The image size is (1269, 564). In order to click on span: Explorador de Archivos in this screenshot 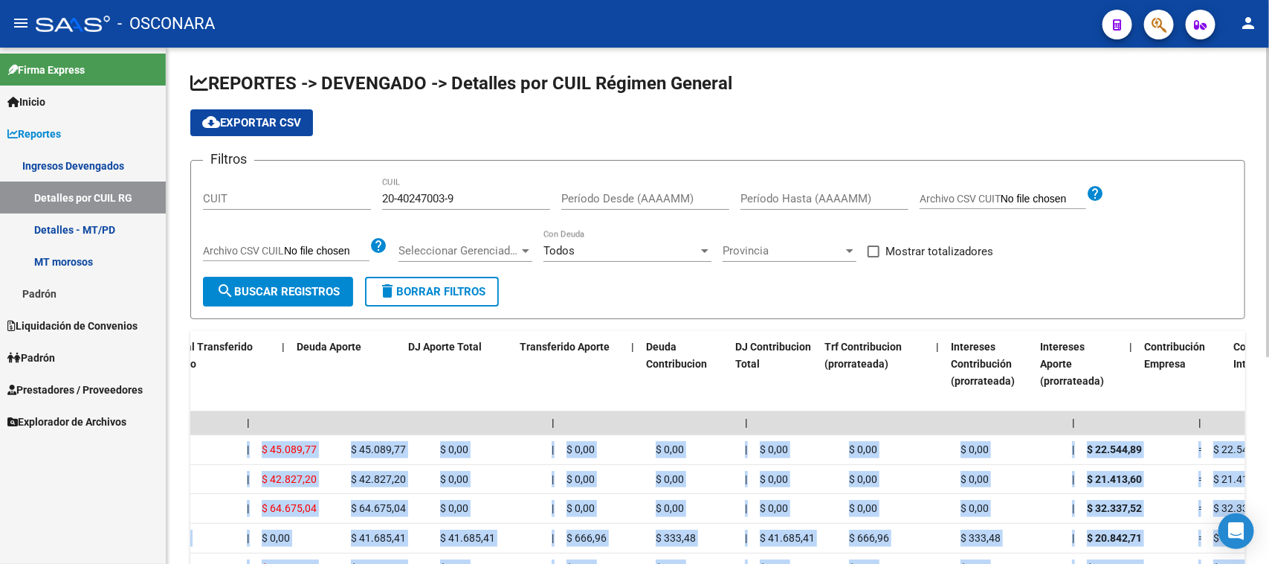, I will do `click(67, 422)`.